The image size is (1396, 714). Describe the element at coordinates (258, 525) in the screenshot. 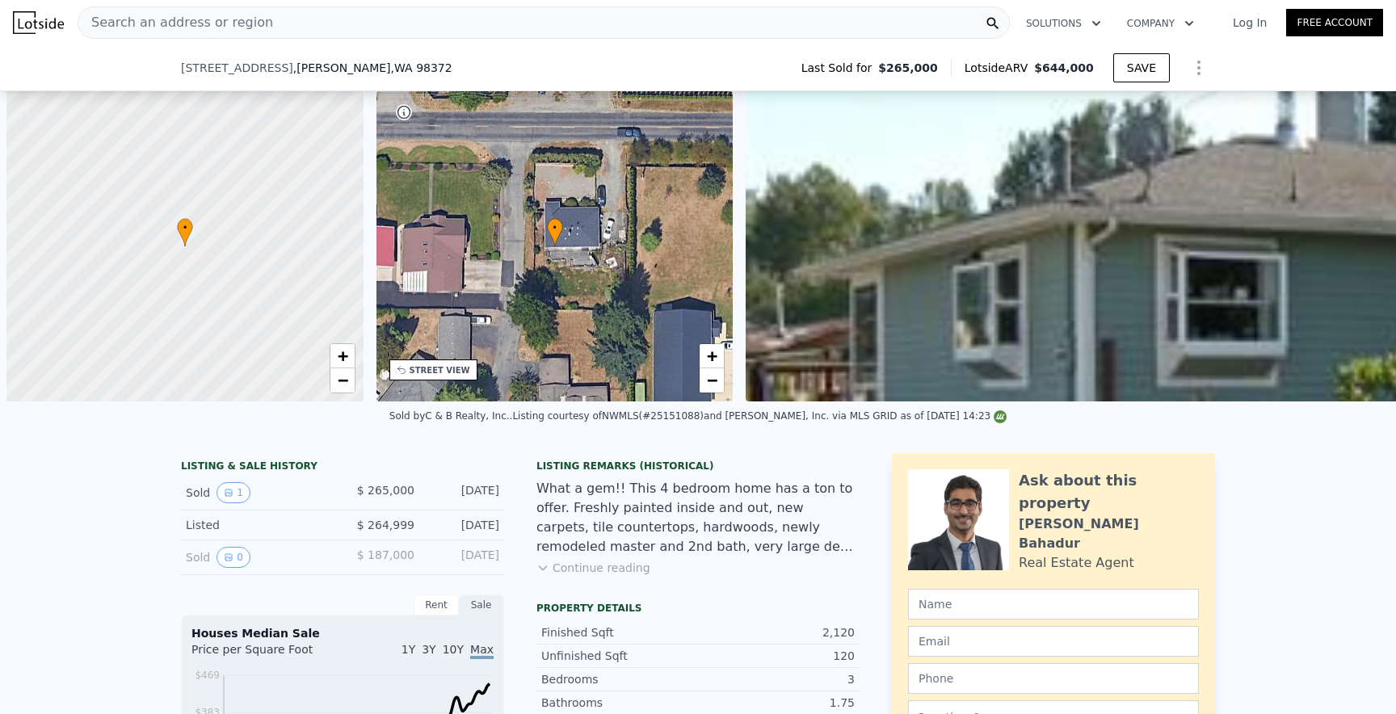

I see `div: Listed` at that location.